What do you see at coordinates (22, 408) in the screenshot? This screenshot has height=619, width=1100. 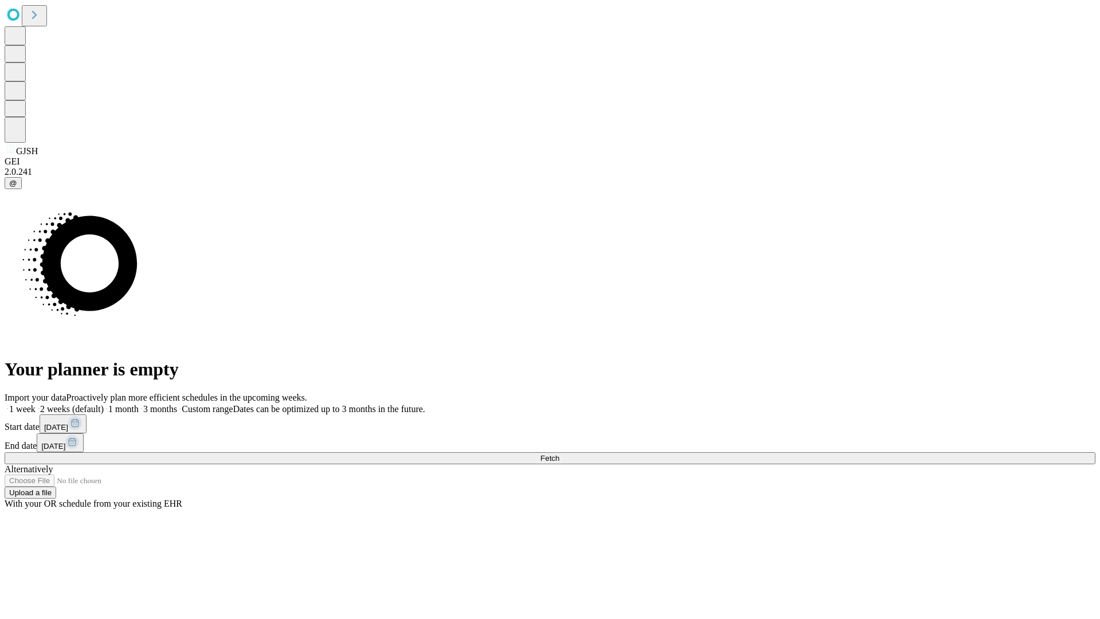 I see `span: 1 week` at bounding box center [22, 408].